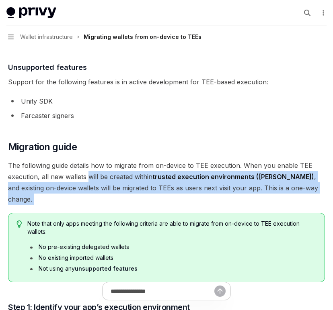  I want to click on a: unsupported features, so click(106, 269).